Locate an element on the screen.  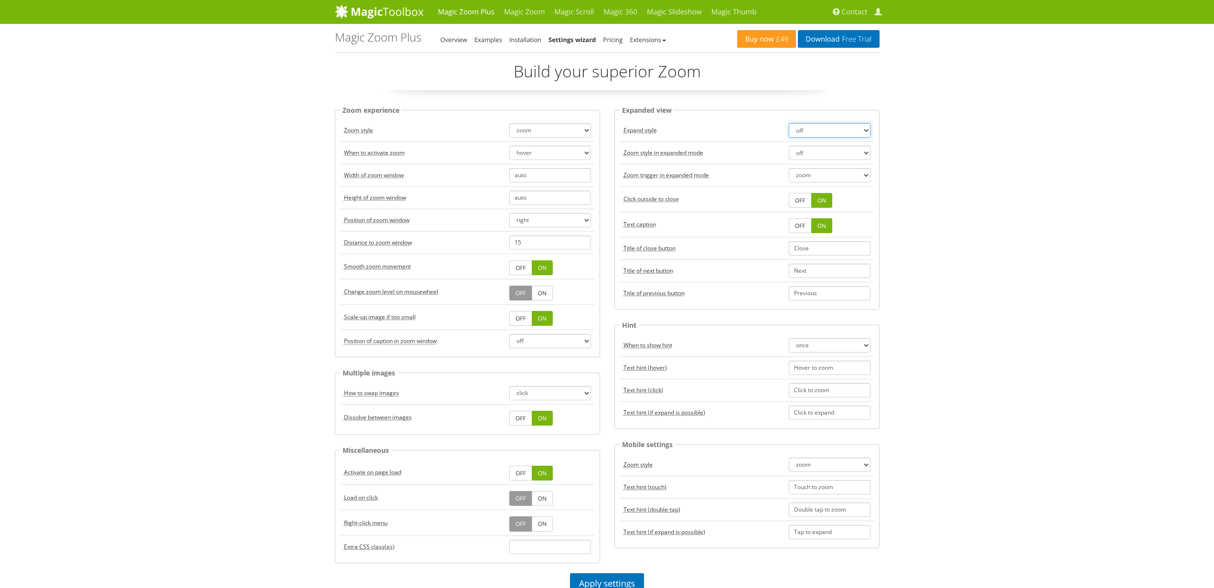
legend: Mobile settings is located at coordinates (647, 444).